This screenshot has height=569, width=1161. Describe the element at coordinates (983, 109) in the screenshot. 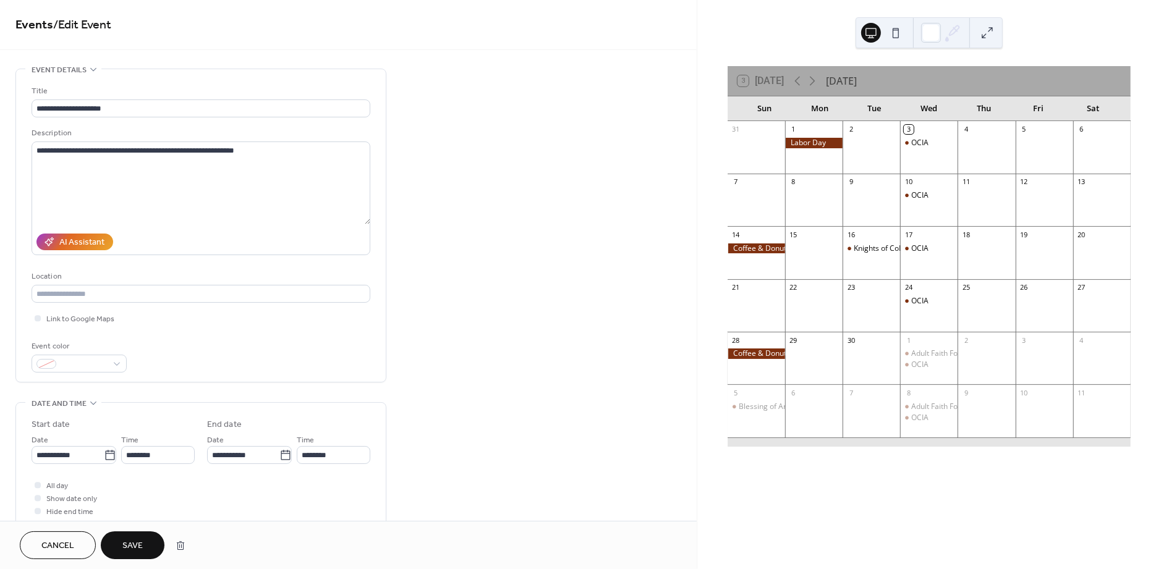

I see `div: Thu` at that location.